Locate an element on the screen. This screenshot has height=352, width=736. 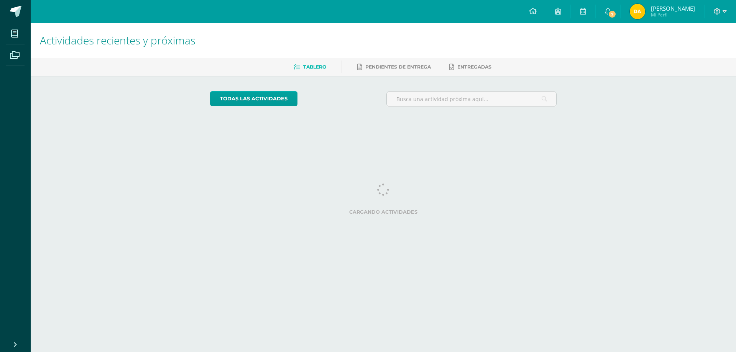
span: 7 is located at coordinates (612, 14).